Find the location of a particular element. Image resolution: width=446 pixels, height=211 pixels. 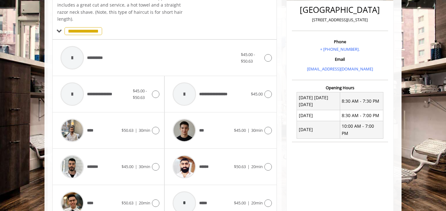

td: 8:30 AM - 7:30 PM is located at coordinates (362, 101).